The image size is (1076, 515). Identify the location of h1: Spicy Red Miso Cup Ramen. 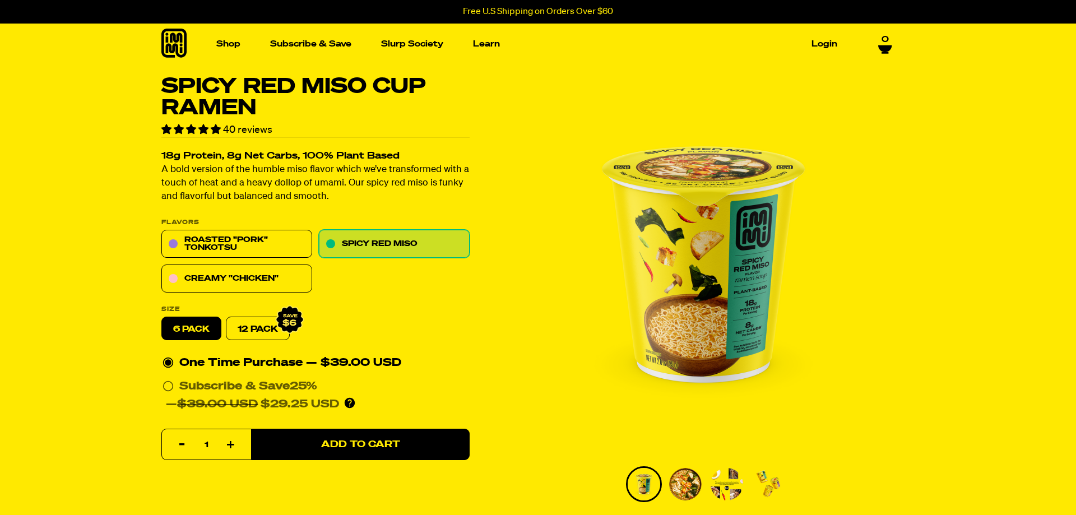
(315, 98).